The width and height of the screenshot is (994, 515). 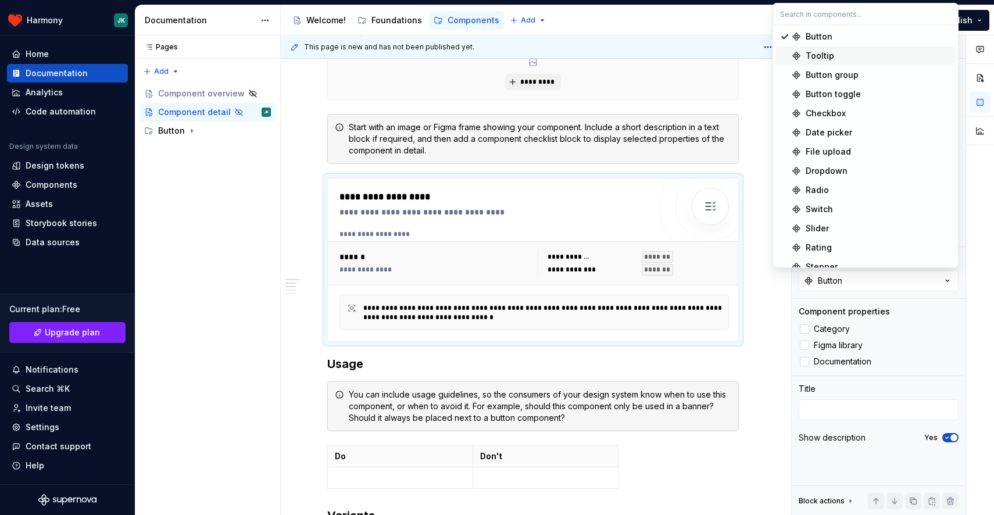 I want to click on a: Welcome!, so click(x=319, y=20).